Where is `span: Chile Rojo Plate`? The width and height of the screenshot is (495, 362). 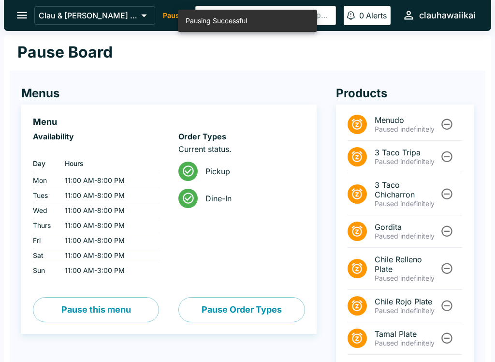
span: Chile Rojo Plate is located at coordinates (407, 301).